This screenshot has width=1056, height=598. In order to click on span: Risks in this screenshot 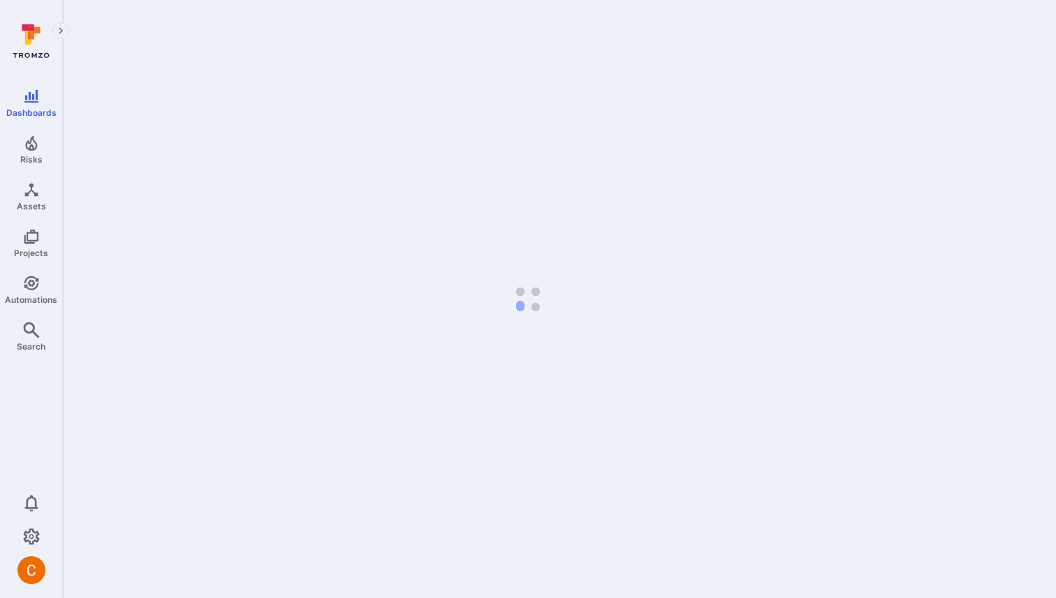, I will do `click(31, 159)`.